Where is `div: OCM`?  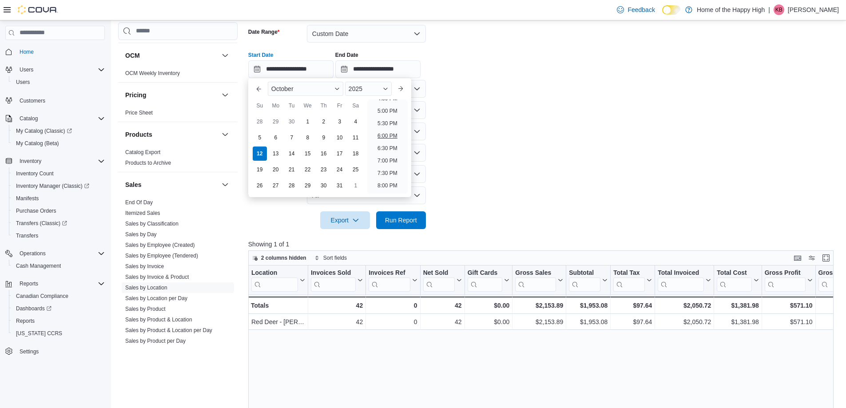
div: OCM is located at coordinates (178, 75).